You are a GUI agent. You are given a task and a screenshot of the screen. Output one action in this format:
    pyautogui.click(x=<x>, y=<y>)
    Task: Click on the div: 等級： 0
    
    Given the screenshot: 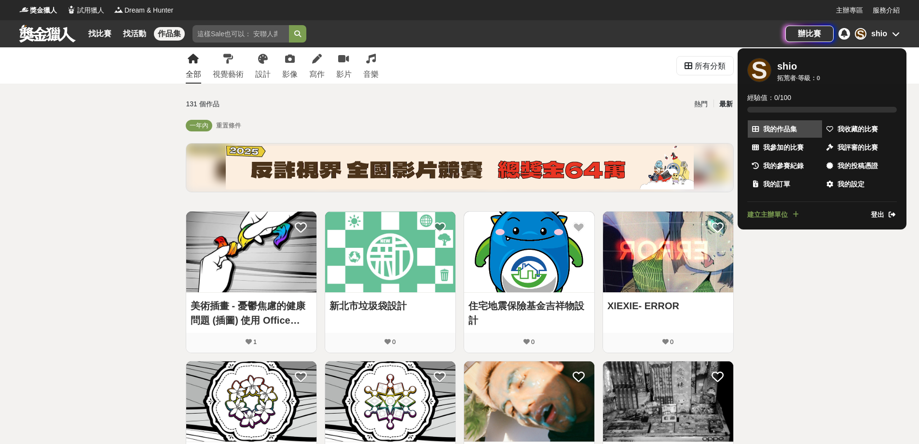 What is the action you would take?
    pyautogui.click(x=809, y=78)
    